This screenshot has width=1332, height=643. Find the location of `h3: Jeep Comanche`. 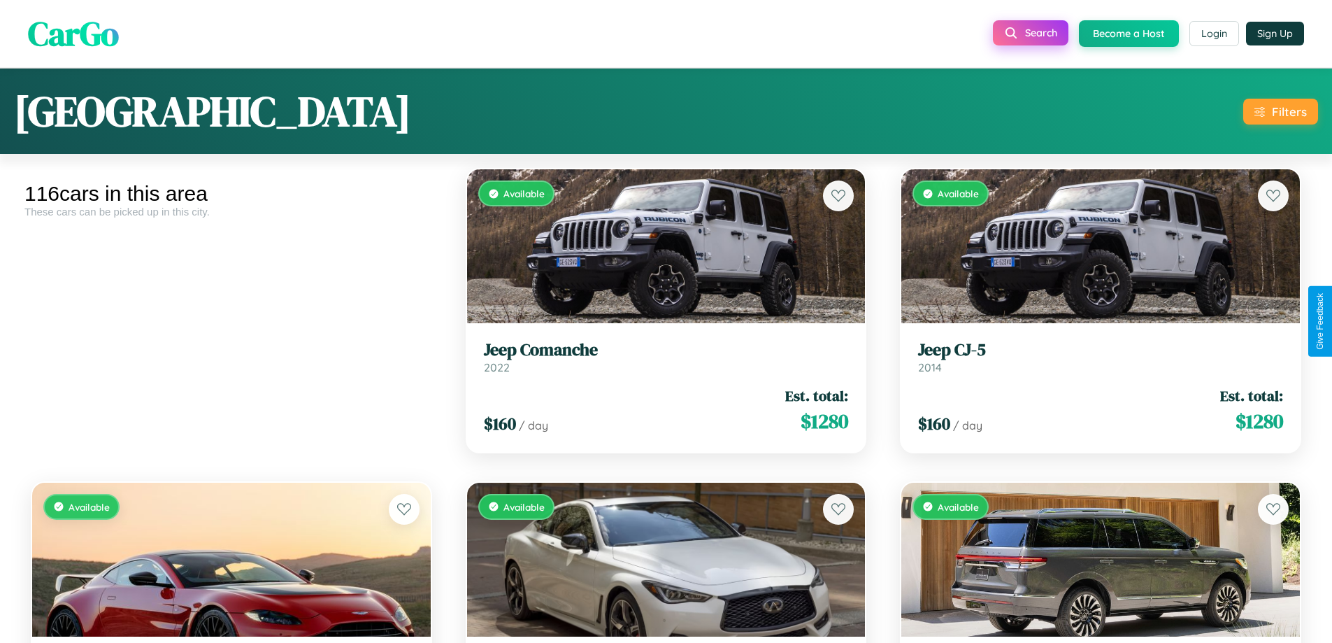

h3: Jeep Comanche is located at coordinates (666, 350).